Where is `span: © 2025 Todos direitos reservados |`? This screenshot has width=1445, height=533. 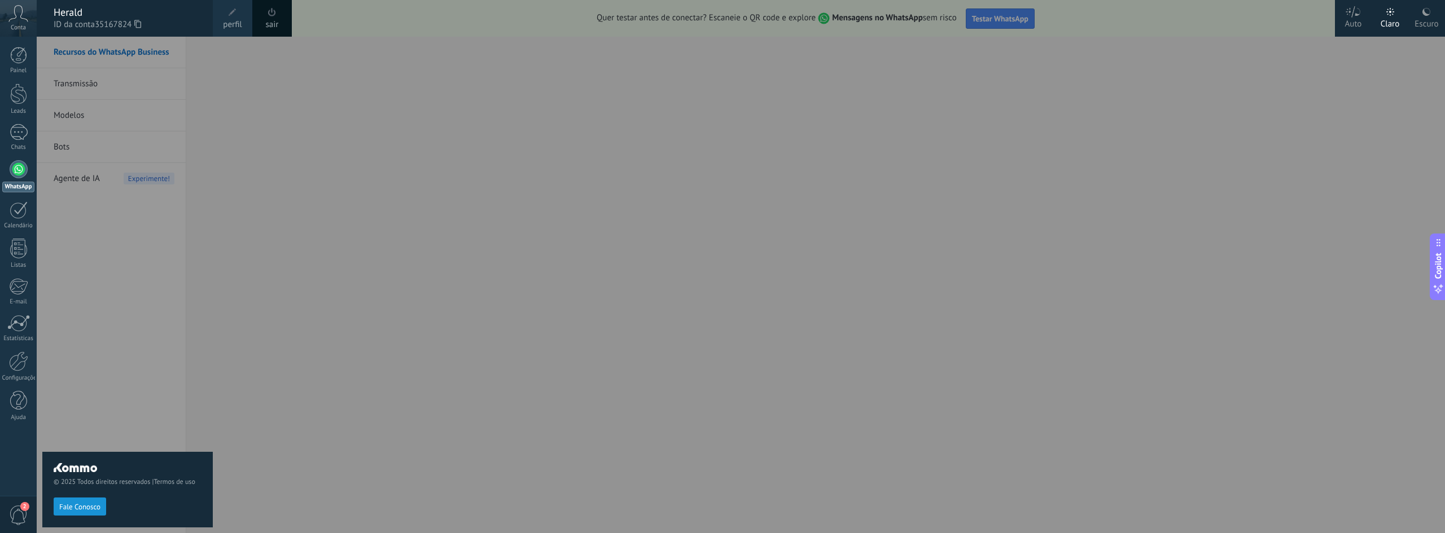
span: © 2025 Todos direitos reservados | is located at coordinates (128, 482).